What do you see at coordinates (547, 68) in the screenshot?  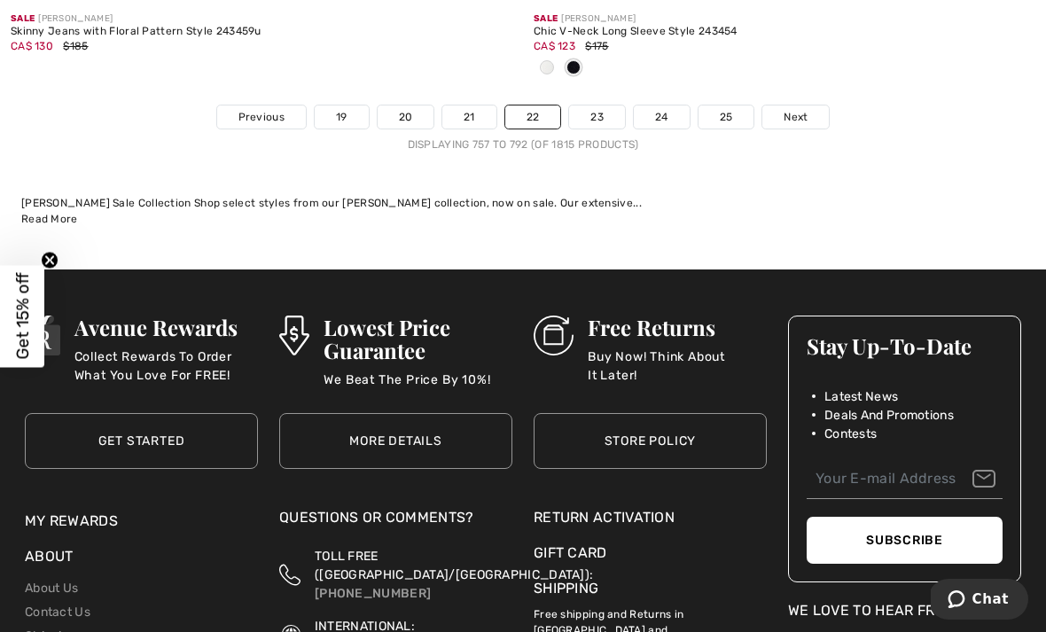 I see `div: Off White` at bounding box center [547, 68].